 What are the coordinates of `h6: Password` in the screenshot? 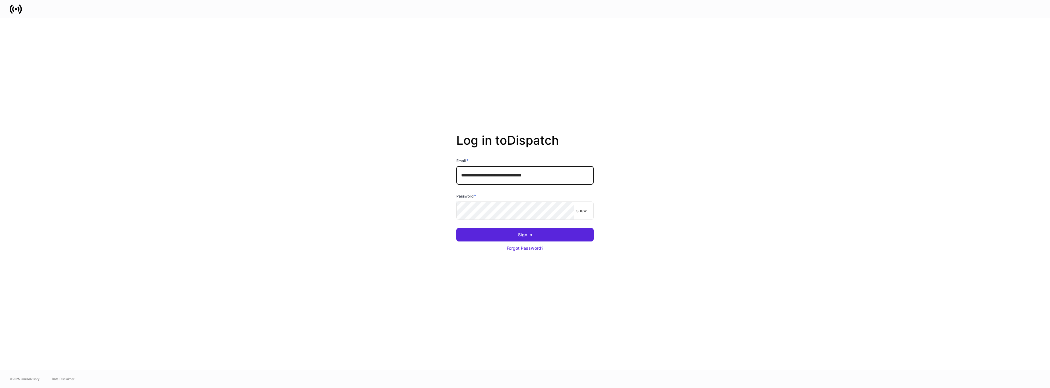 It's located at (466, 196).